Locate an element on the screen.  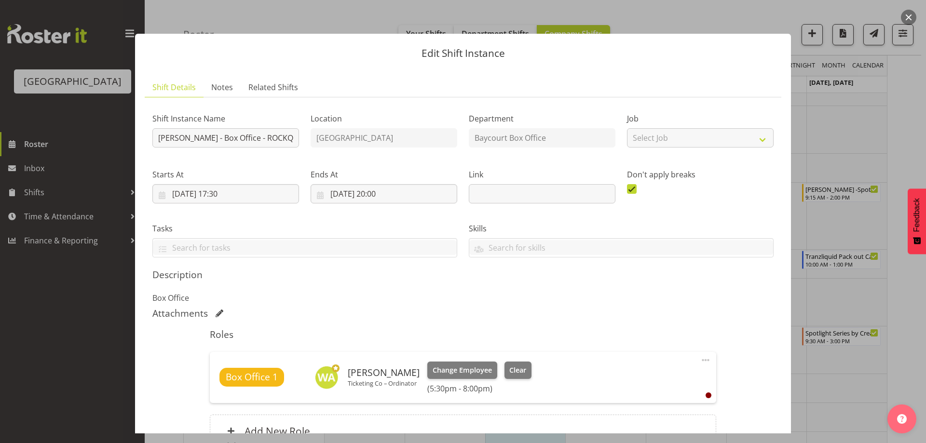
label: Shift Instance Name is located at coordinates (226, 119).